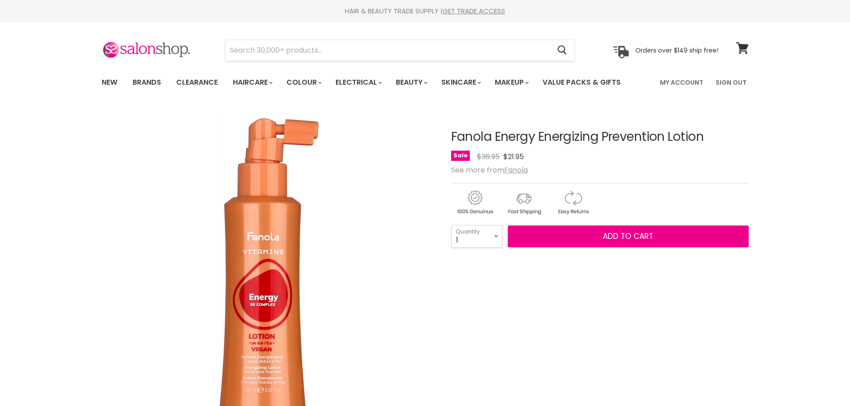 The image size is (850, 406). What do you see at coordinates (488, 157) in the screenshot?
I see `span: $36.95` at bounding box center [488, 157].